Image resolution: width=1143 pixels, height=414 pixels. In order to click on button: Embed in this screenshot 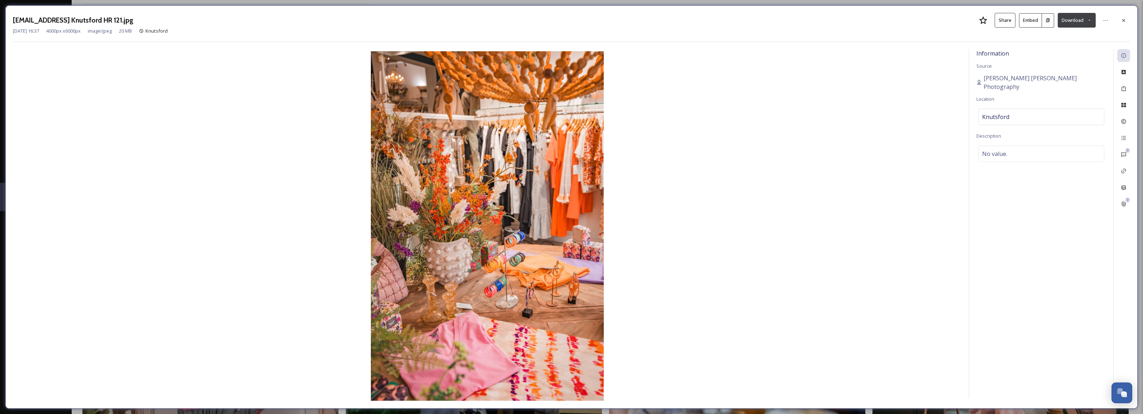, I will do `click(1030, 20)`.